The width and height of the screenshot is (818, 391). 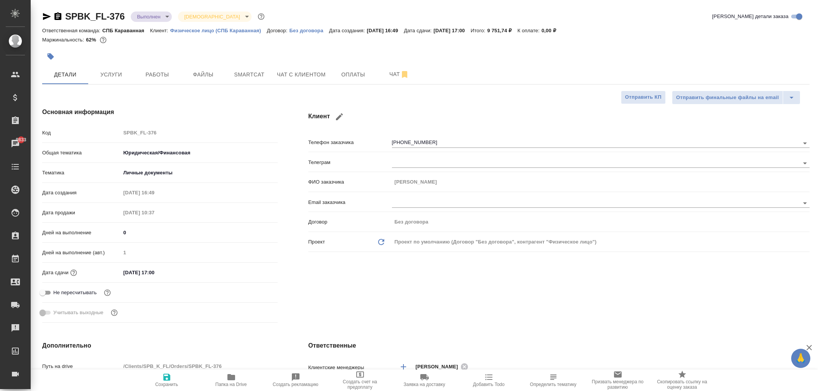 I want to click on p: ФИО заказчика, so click(x=350, y=182).